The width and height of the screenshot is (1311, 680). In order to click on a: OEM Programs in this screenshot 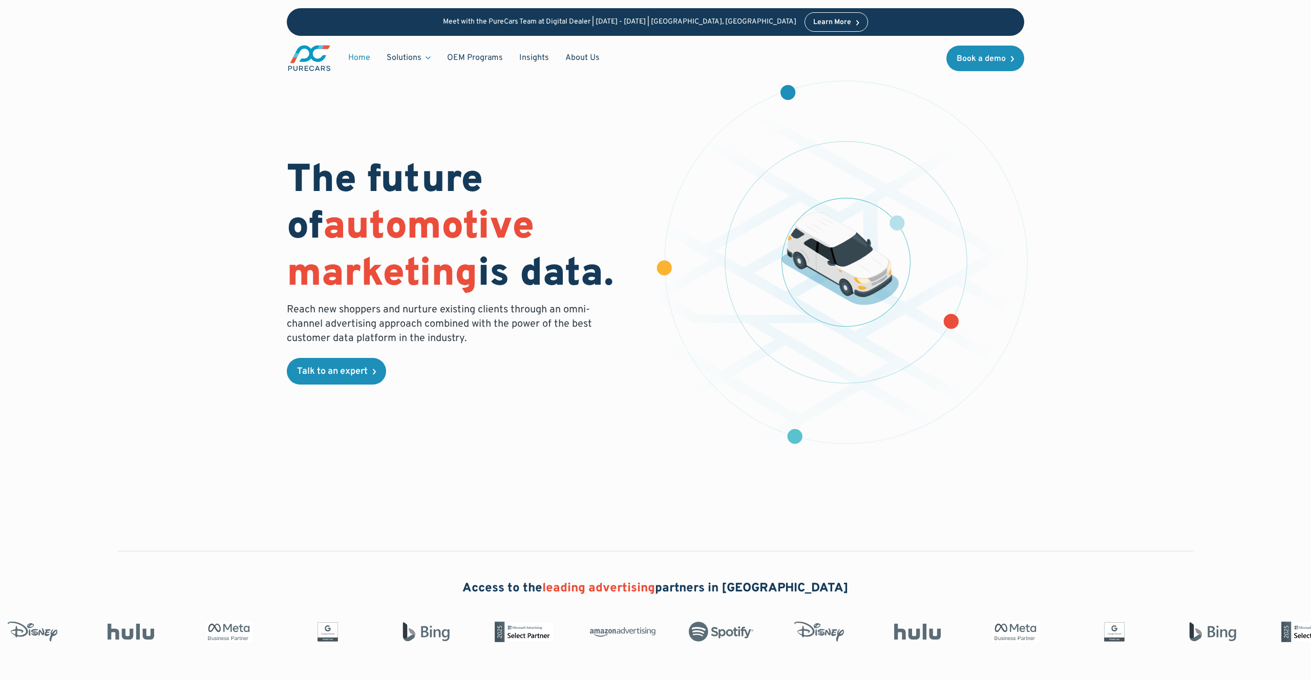, I will do `click(475, 58)`.